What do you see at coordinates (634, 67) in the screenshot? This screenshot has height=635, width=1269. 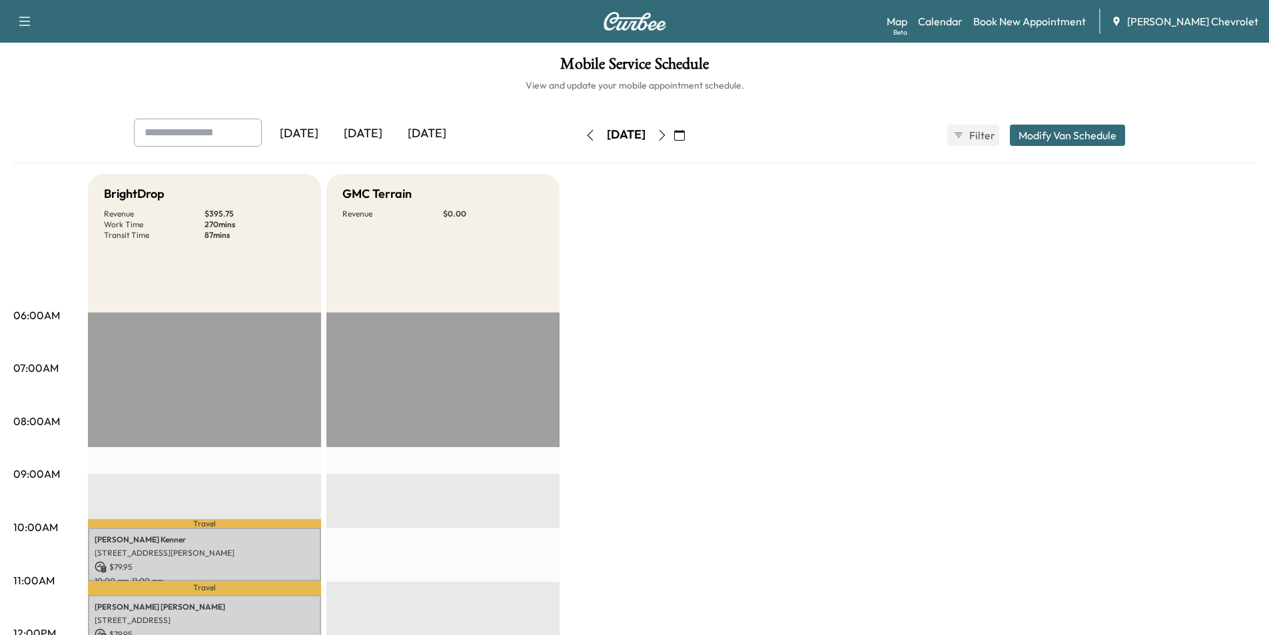 I see `h1: Mobile Service Schedule` at bounding box center [634, 67].